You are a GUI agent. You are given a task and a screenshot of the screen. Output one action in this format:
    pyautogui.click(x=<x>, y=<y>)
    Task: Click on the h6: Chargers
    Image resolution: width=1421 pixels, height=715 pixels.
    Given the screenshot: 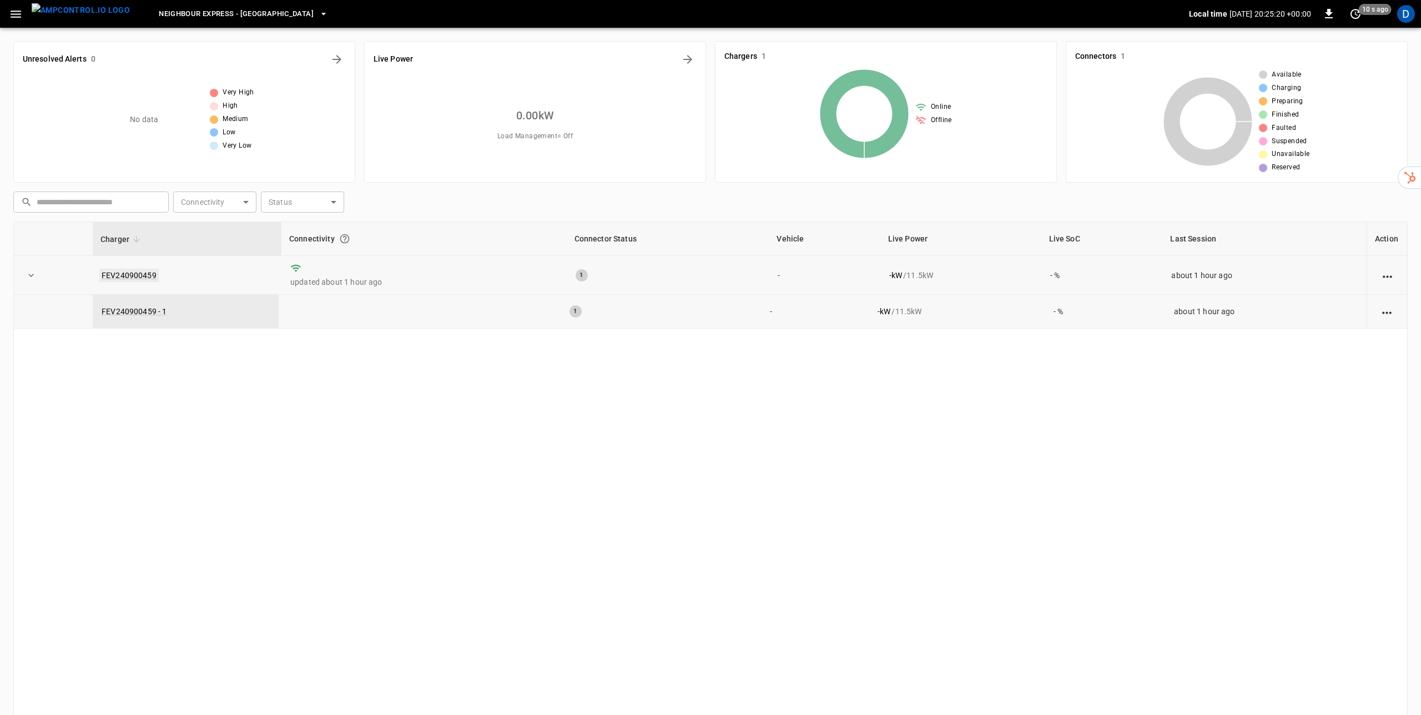 What is the action you would take?
    pyautogui.click(x=740, y=57)
    